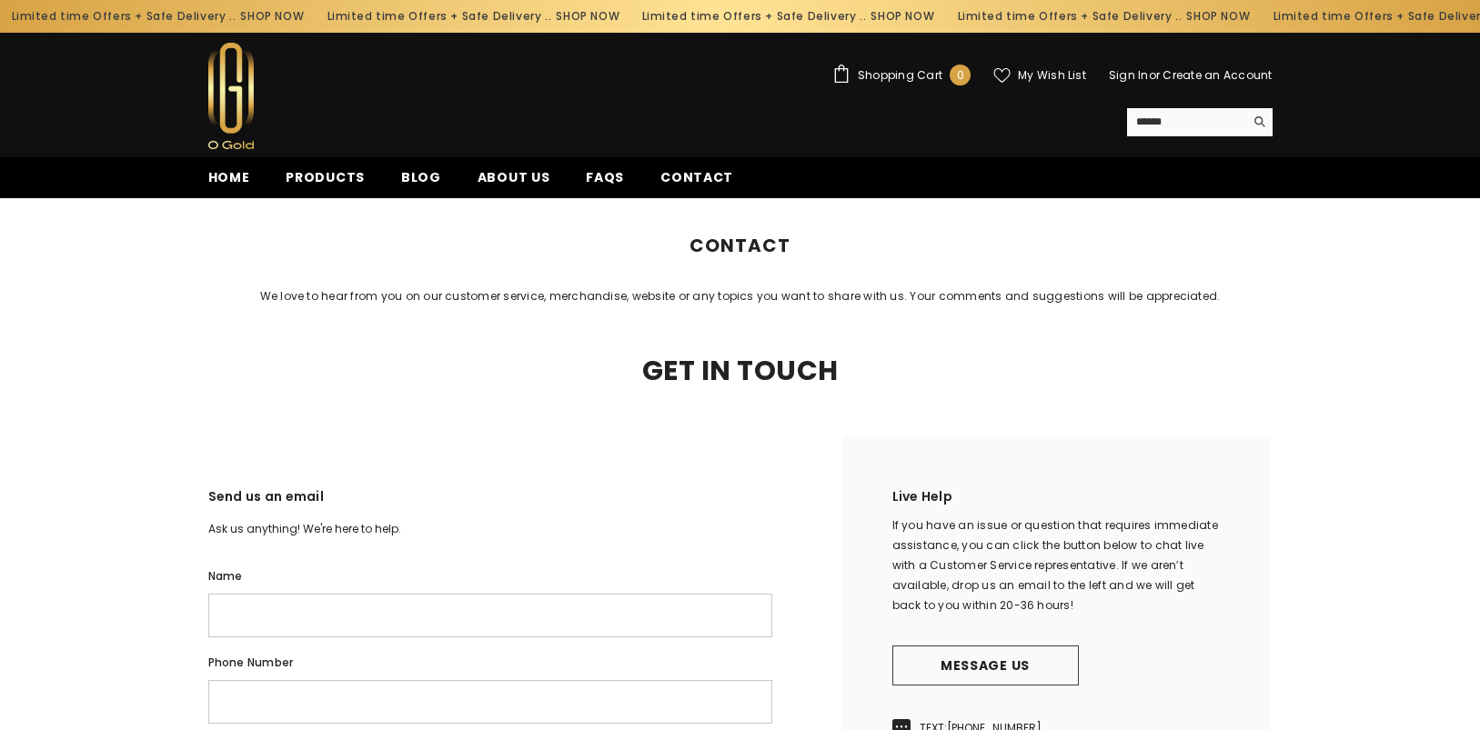 The height and width of the screenshot is (730, 1480). I want to click on a: Contact, so click(697, 183).